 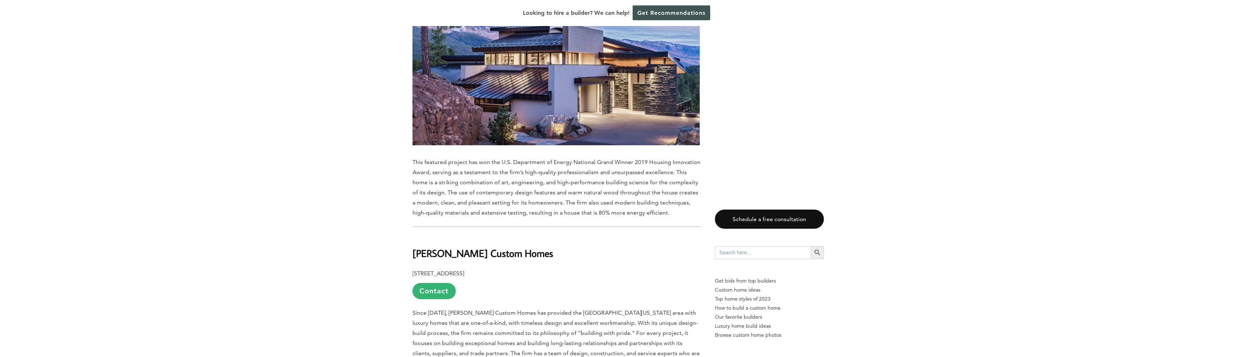 What do you see at coordinates (769, 317) in the screenshot?
I see `a: Our favorite builders` at bounding box center [769, 317].